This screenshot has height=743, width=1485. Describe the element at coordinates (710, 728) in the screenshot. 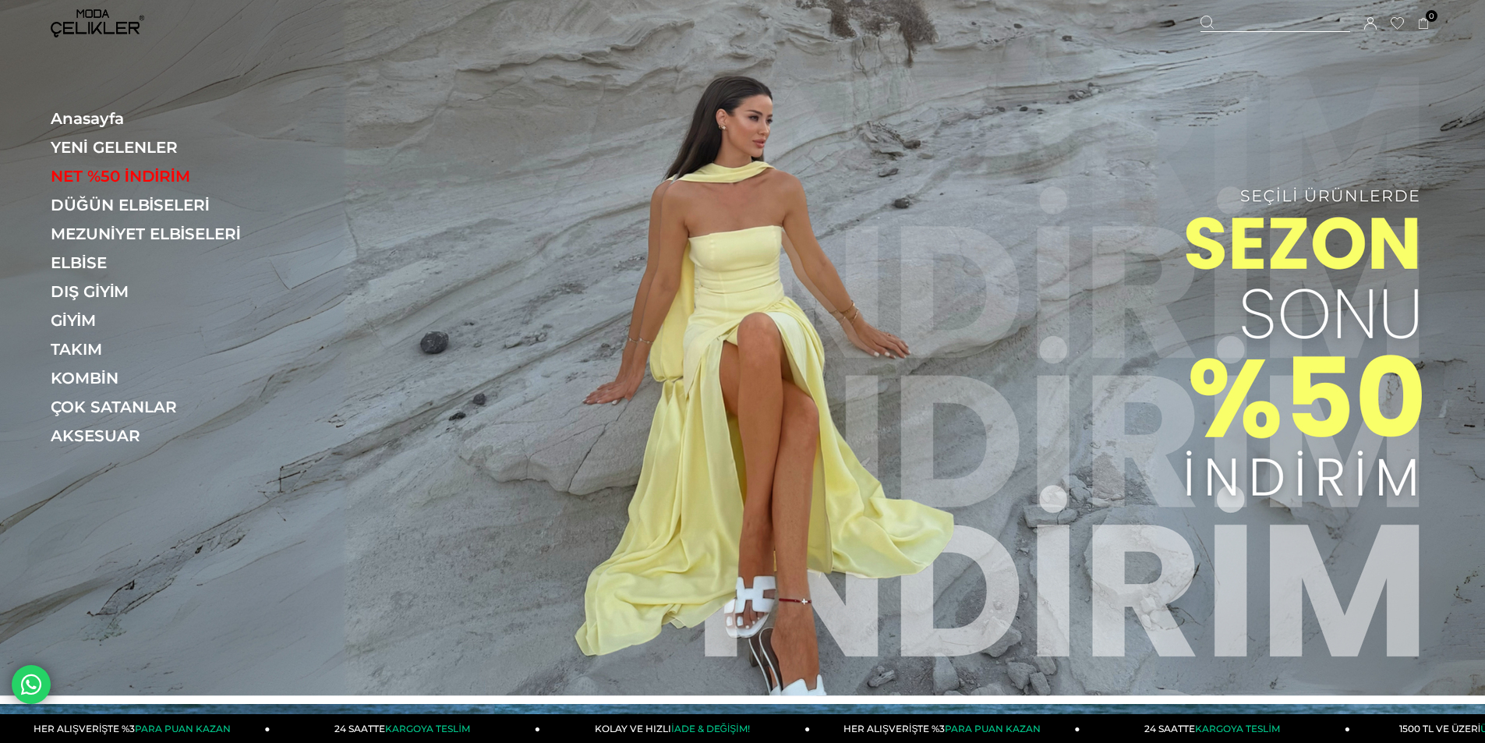

I see `span: İADE & DEĞİŞİM!` at that location.